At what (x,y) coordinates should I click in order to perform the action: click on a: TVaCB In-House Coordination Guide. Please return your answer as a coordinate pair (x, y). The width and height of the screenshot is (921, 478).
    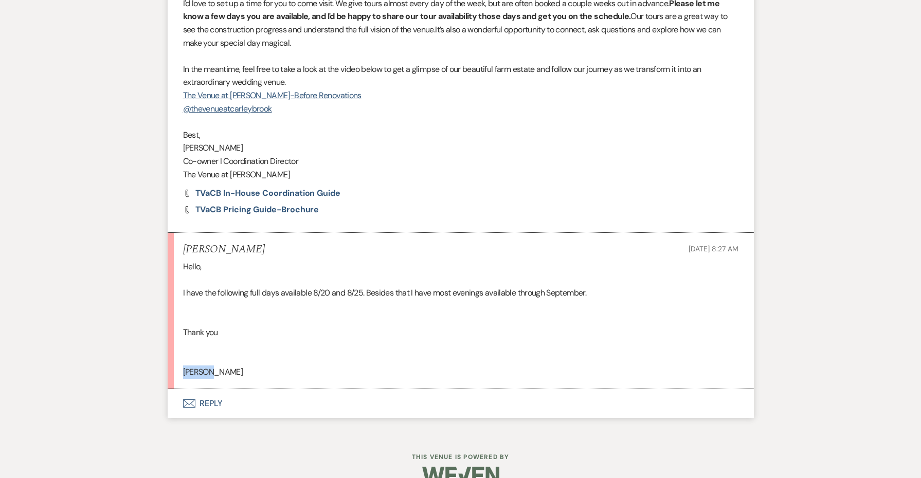
    Looking at the image, I should click on (268, 193).